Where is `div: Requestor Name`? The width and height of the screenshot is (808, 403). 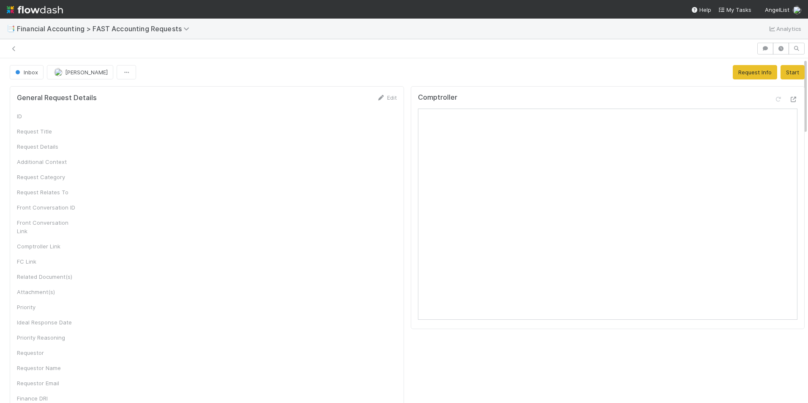
div: Requestor Name is located at coordinates (49, 368).